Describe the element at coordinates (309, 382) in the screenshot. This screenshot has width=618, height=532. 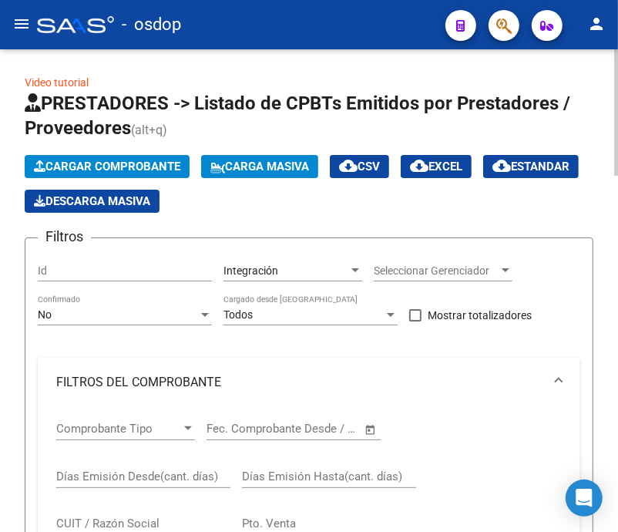
I see `mat-expansion-panel-header: FILTROS DEL COMPROBANTE` at that location.